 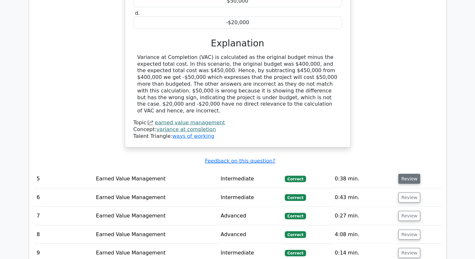 I want to click on div: Topic:, so click(x=238, y=123).